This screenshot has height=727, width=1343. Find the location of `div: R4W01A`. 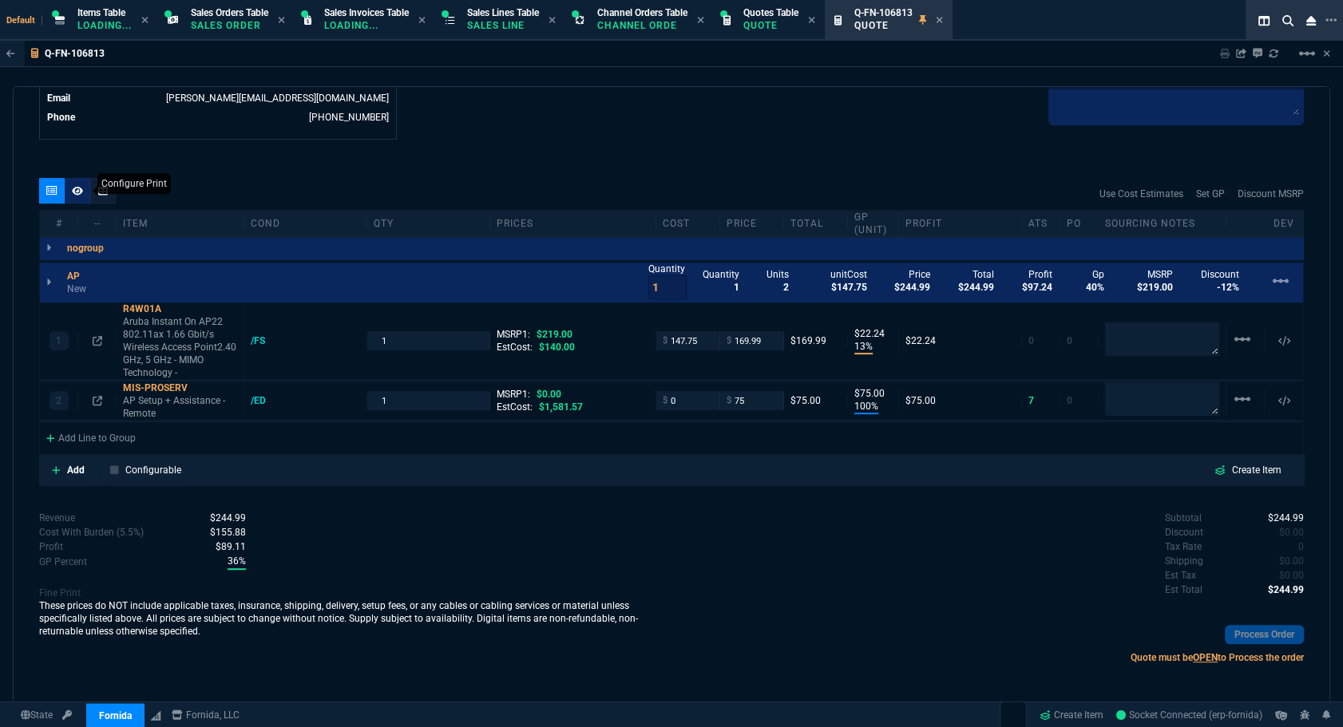

div: R4W01A is located at coordinates (180, 309).